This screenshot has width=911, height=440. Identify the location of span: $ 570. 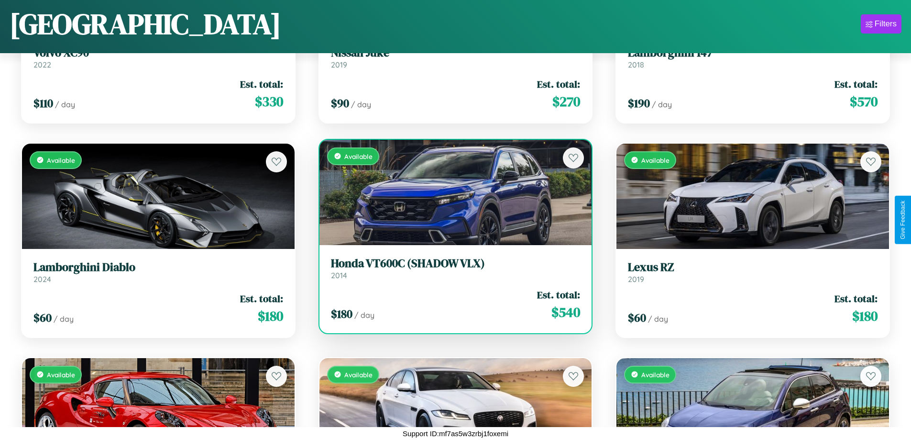
(864, 101).